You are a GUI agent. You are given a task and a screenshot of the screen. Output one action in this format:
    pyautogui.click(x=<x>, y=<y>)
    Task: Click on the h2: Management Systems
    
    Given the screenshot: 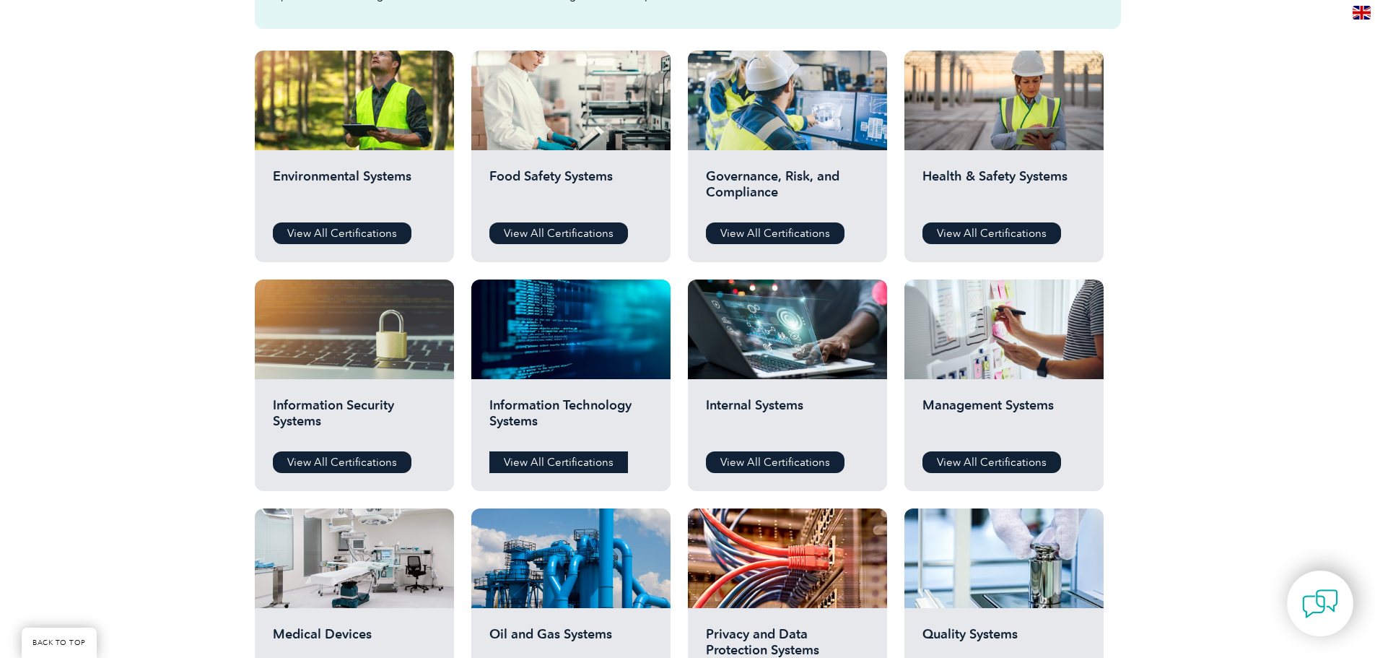 What is the action you would take?
    pyautogui.click(x=1004, y=419)
    